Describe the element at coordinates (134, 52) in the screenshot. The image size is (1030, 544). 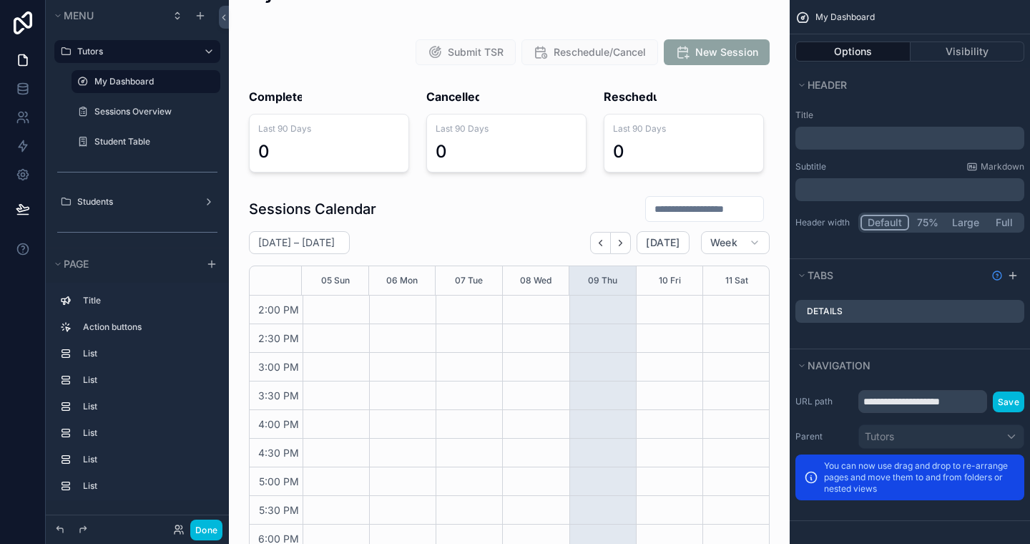
I see `a: Tutors` at that location.